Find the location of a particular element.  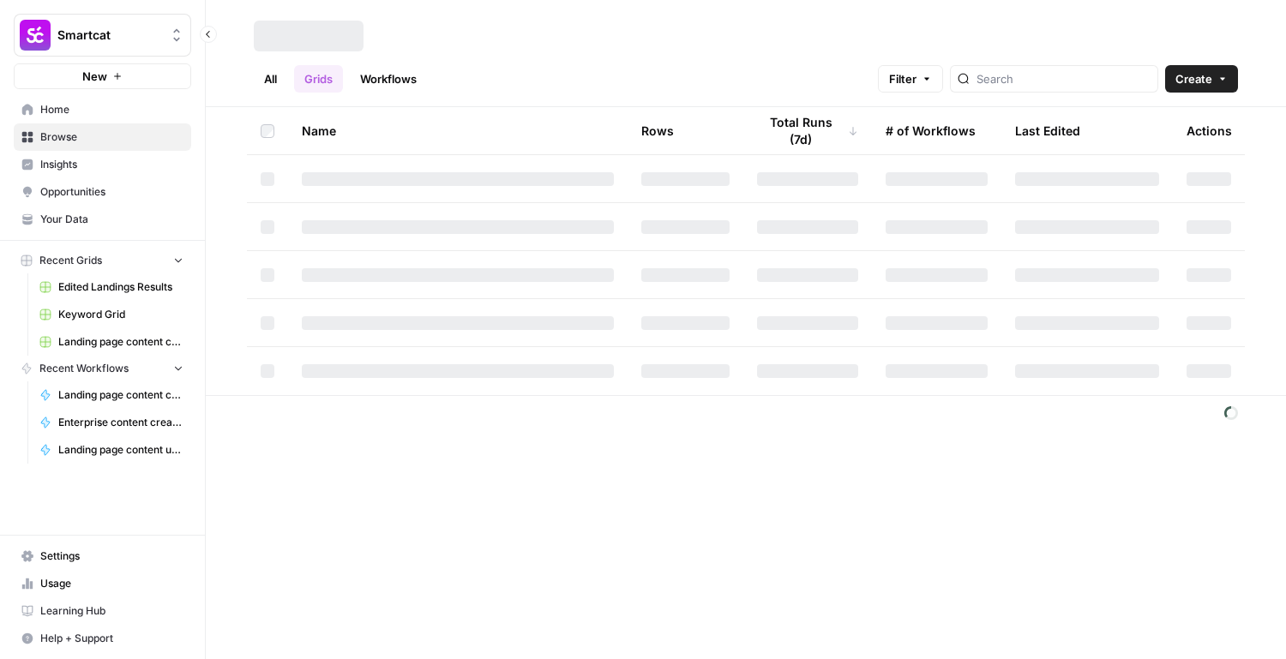

a: Usage is located at coordinates (102, 584).